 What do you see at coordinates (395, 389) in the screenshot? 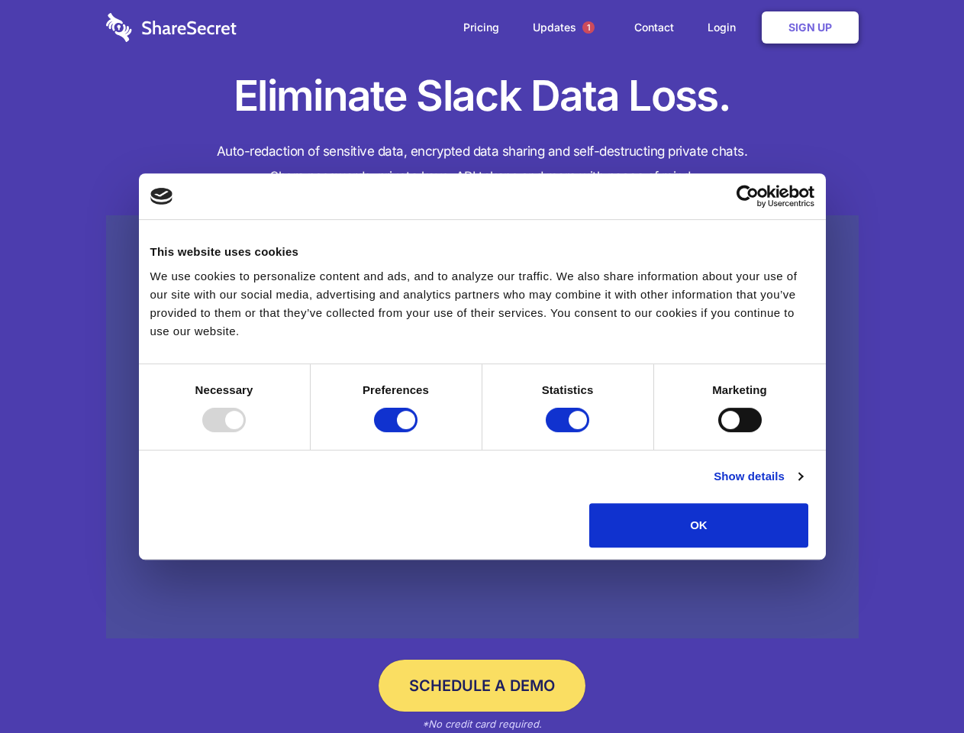
I see `strong: Preferences` at bounding box center [395, 389].